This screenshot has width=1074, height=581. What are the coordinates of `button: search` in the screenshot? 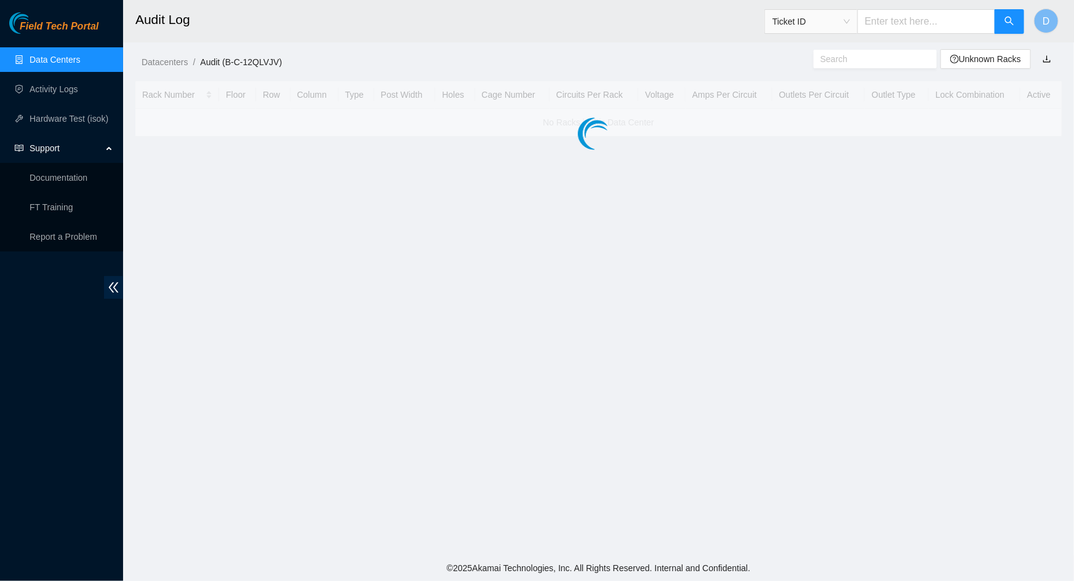 It's located at (1009, 22).